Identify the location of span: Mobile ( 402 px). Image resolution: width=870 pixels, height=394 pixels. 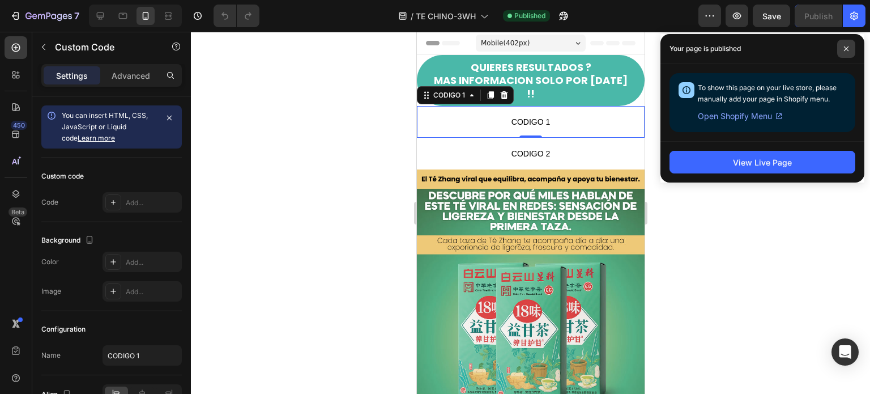
(88, 11).